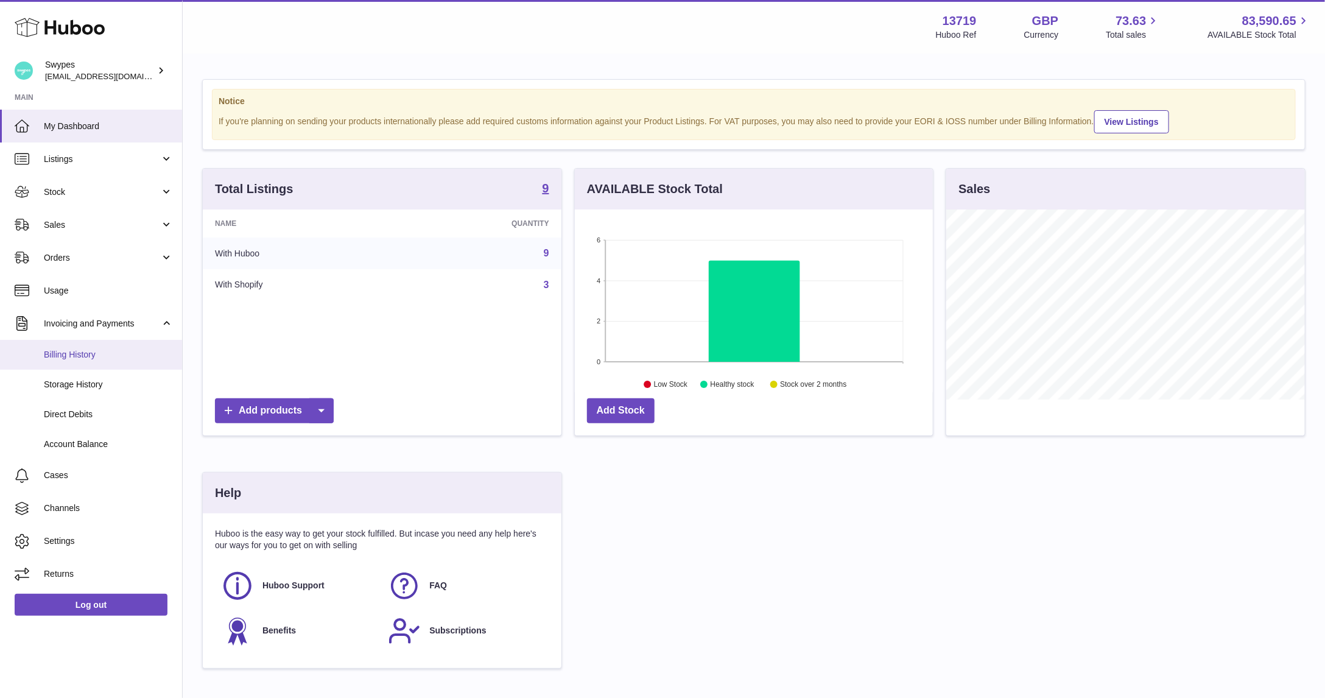 Image resolution: width=1325 pixels, height=698 pixels. I want to click on div: Currency, so click(1041, 35).